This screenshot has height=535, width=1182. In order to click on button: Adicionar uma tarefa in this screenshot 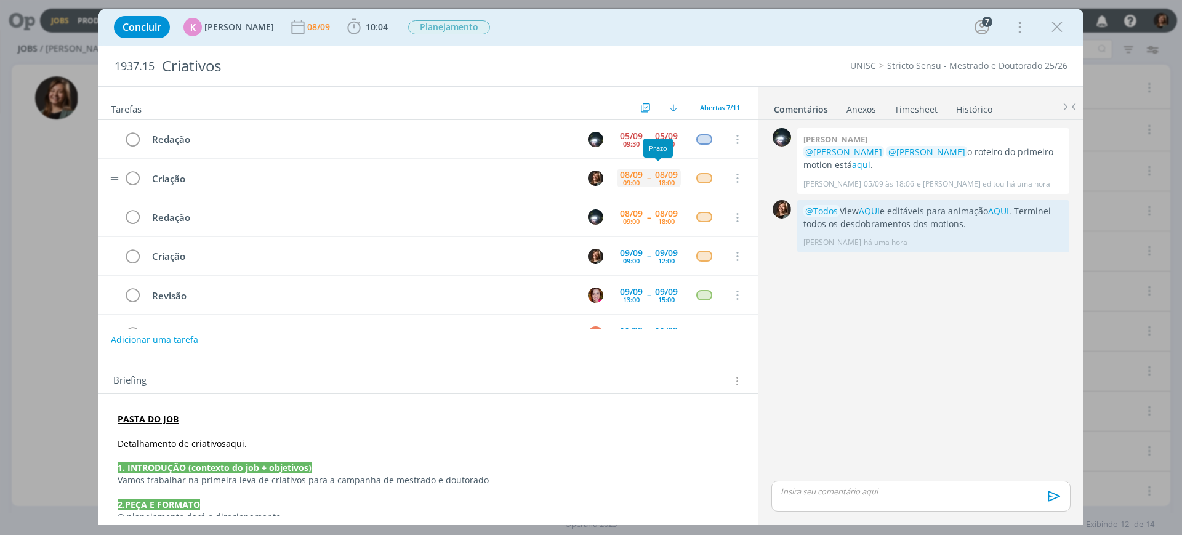, I will do `click(154, 340)`.